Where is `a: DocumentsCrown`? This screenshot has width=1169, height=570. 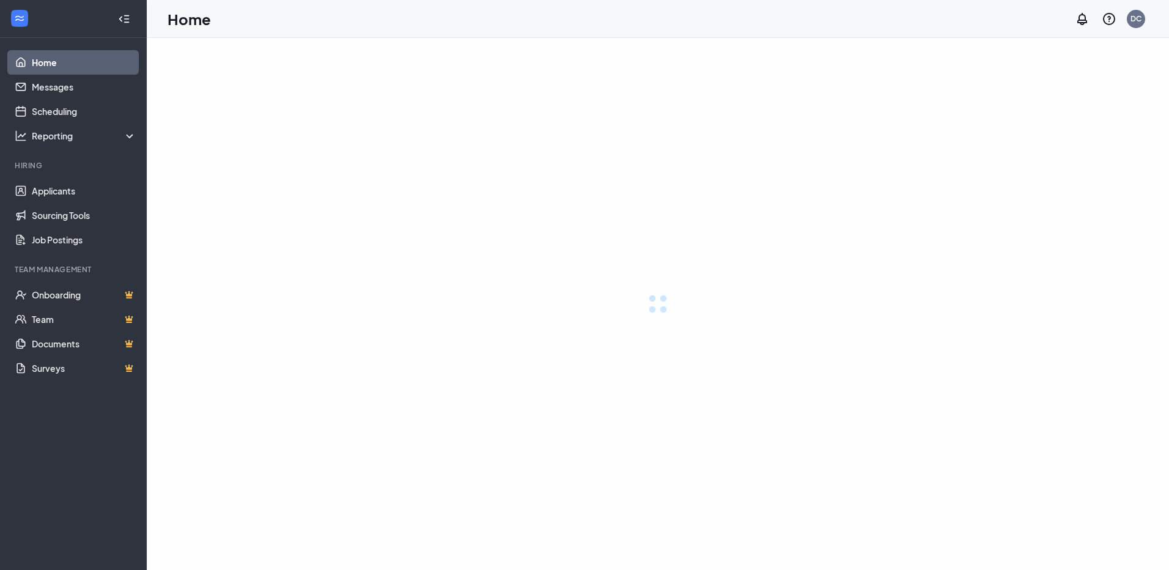 a: DocumentsCrown is located at coordinates (84, 344).